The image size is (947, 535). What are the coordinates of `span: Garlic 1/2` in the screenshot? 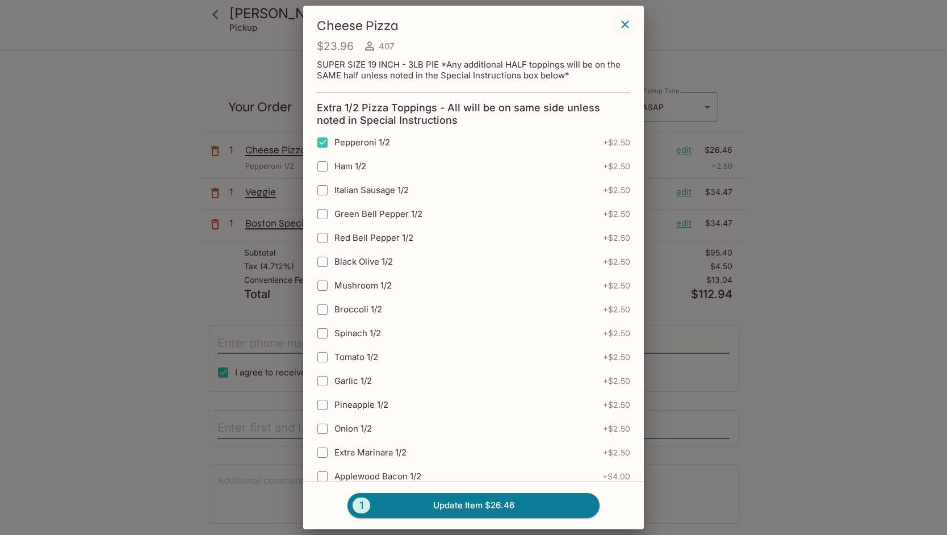 It's located at (353, 380).